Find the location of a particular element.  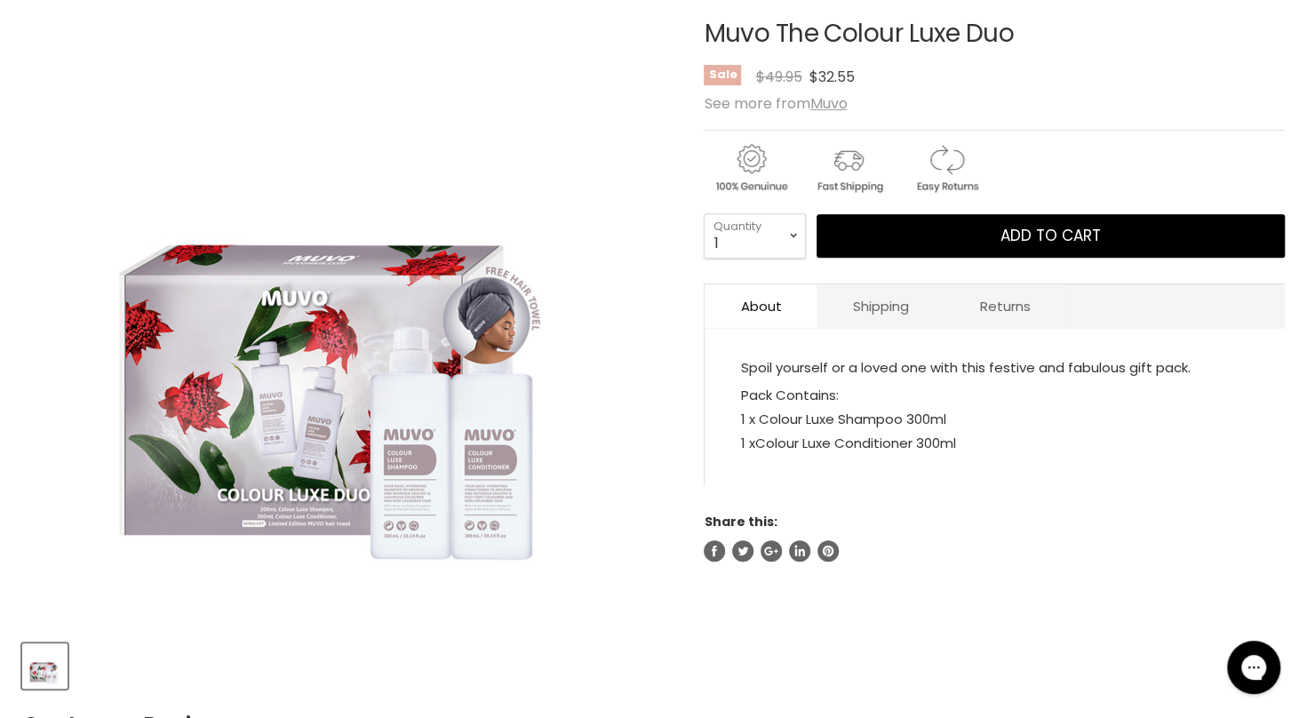

div: Product thumbnails is located at coordinates (347, 663).